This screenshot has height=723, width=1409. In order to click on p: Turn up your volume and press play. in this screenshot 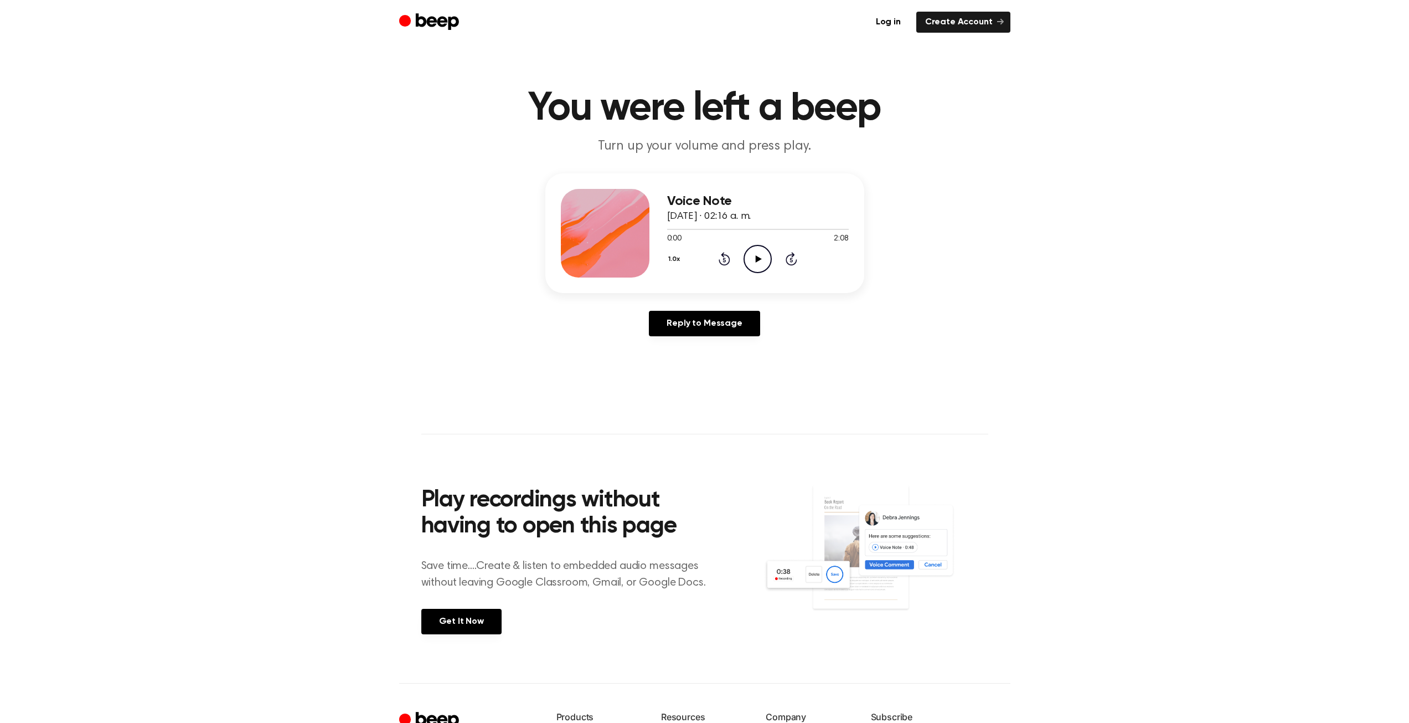, I will do `click(705, 146)`.